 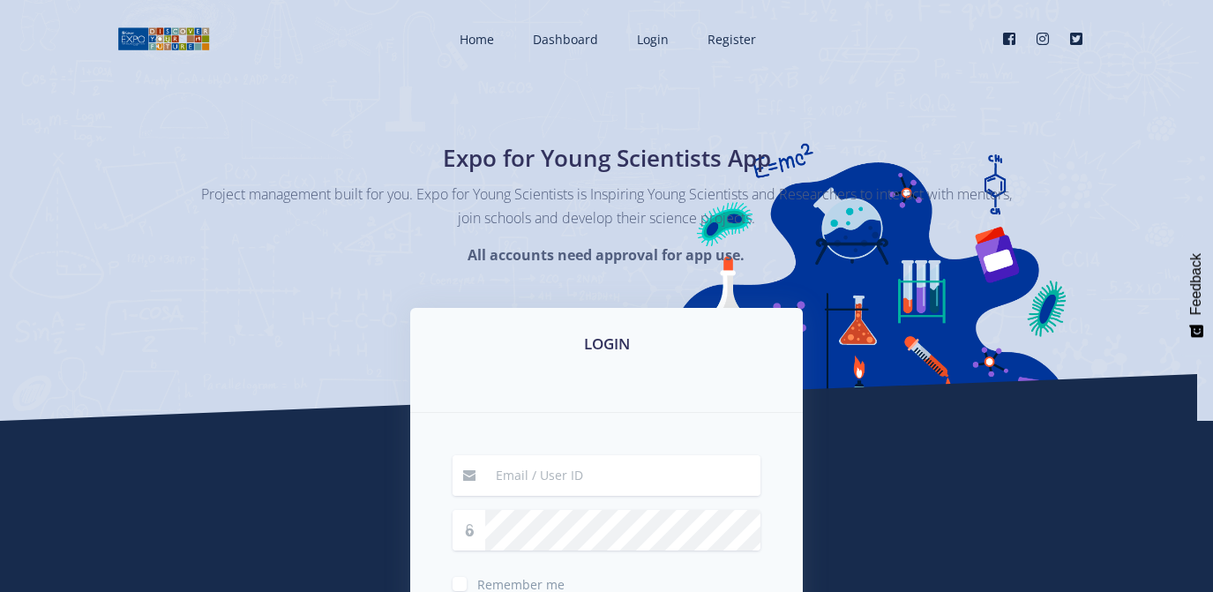 What do you see at coordinates (606, 344) in the screenshot?
I see `h3: LOGIN` at bounding box center [606, 344].